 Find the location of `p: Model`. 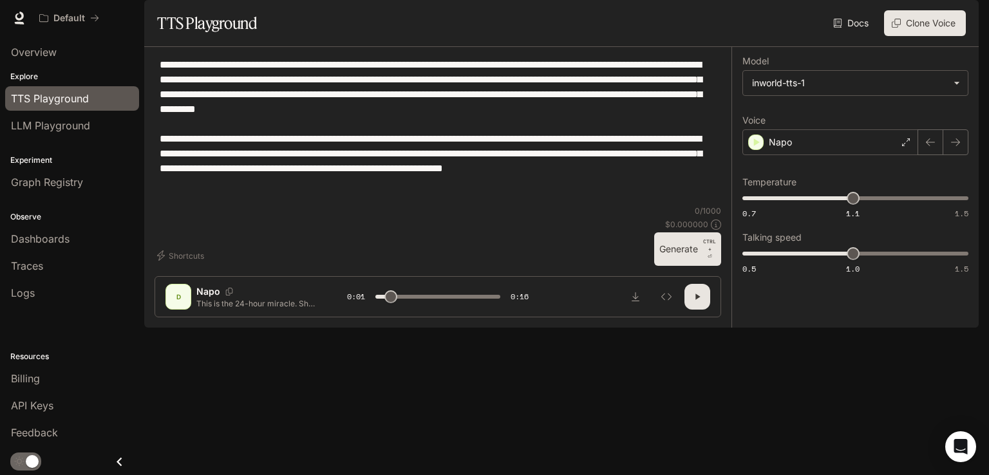

p: Model is located at coordinates (755, 61).